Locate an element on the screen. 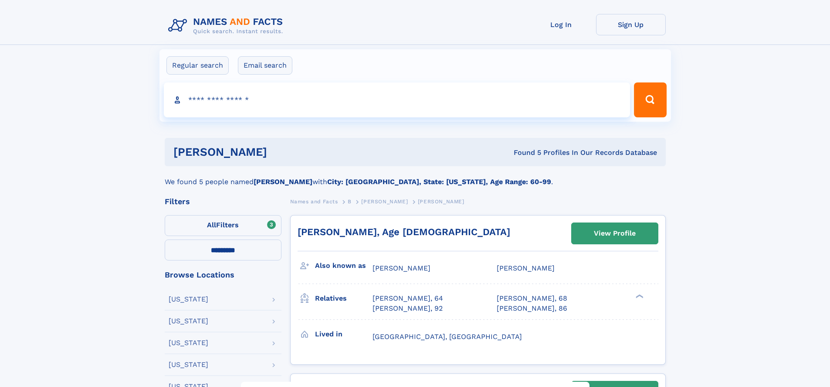 This screenshot has height=387, width=830. h3: Also known as is located at coordinates (344, 265).